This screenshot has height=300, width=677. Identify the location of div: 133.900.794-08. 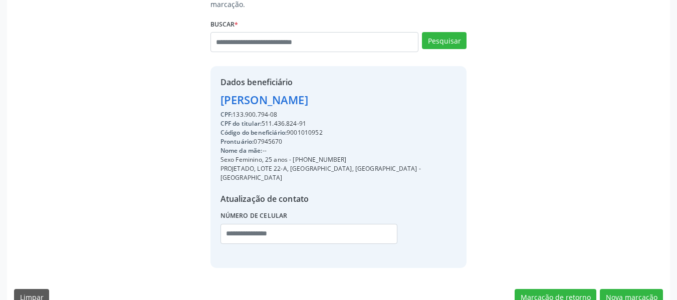
(339, 115).